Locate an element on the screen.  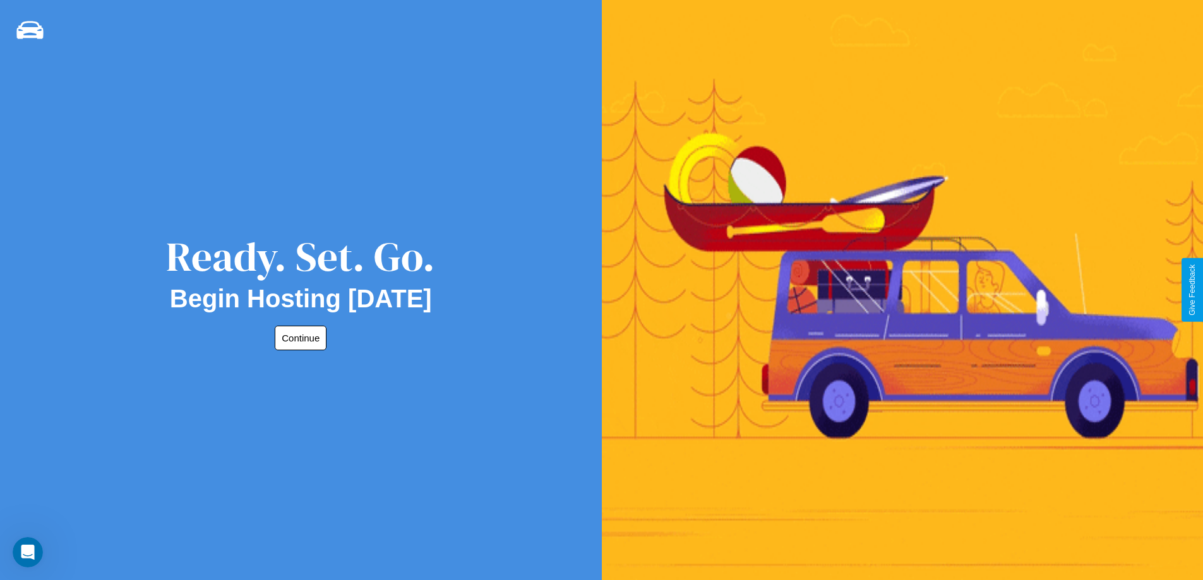
div: Give Feedback is located at coordinates (1192, 290).